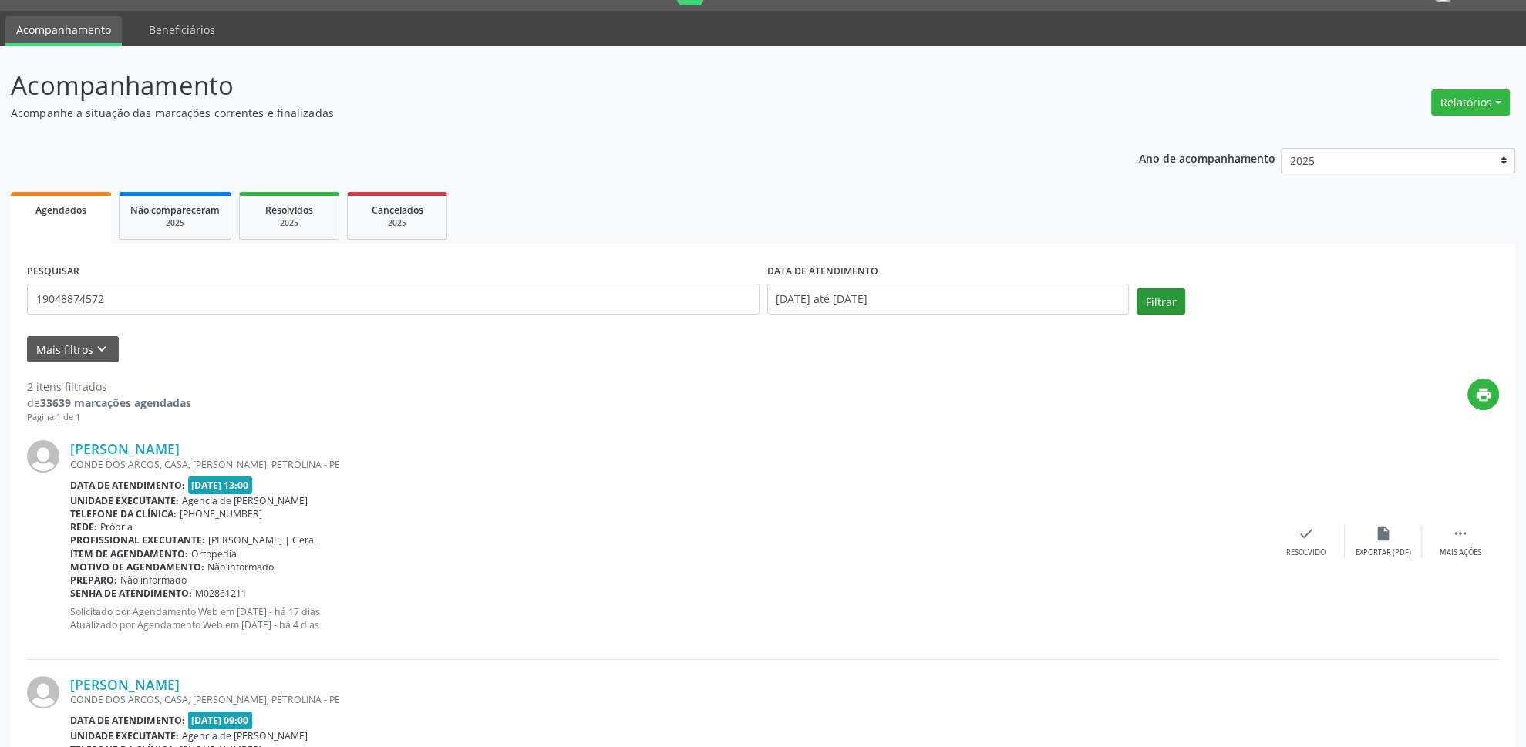 This screenshot has height=747, width=1526. What do you see at coordinates (109, 386) in the screenshot?
I see `div: 2 itens filtrados` at bounding box center [109, 386].